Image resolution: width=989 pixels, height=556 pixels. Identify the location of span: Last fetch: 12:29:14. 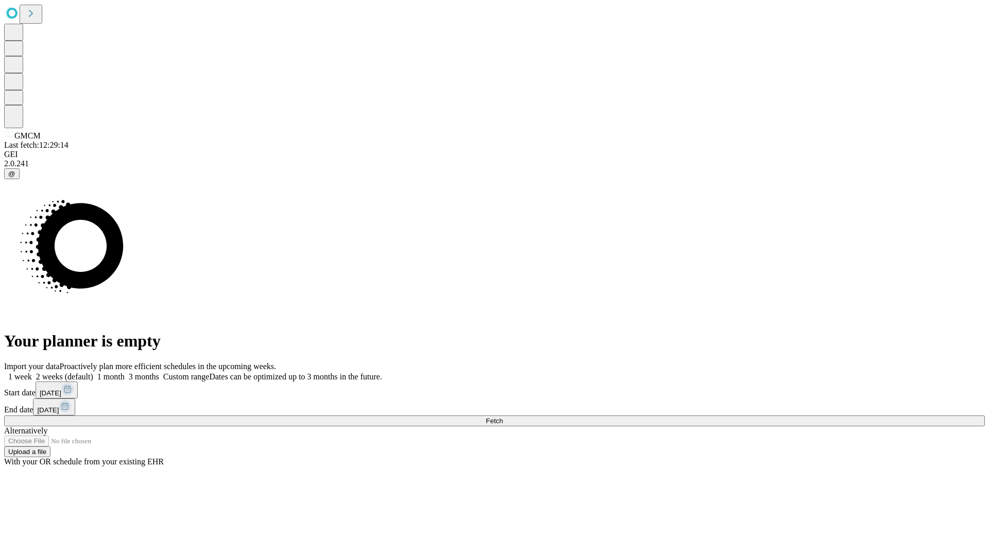
(36, 145).